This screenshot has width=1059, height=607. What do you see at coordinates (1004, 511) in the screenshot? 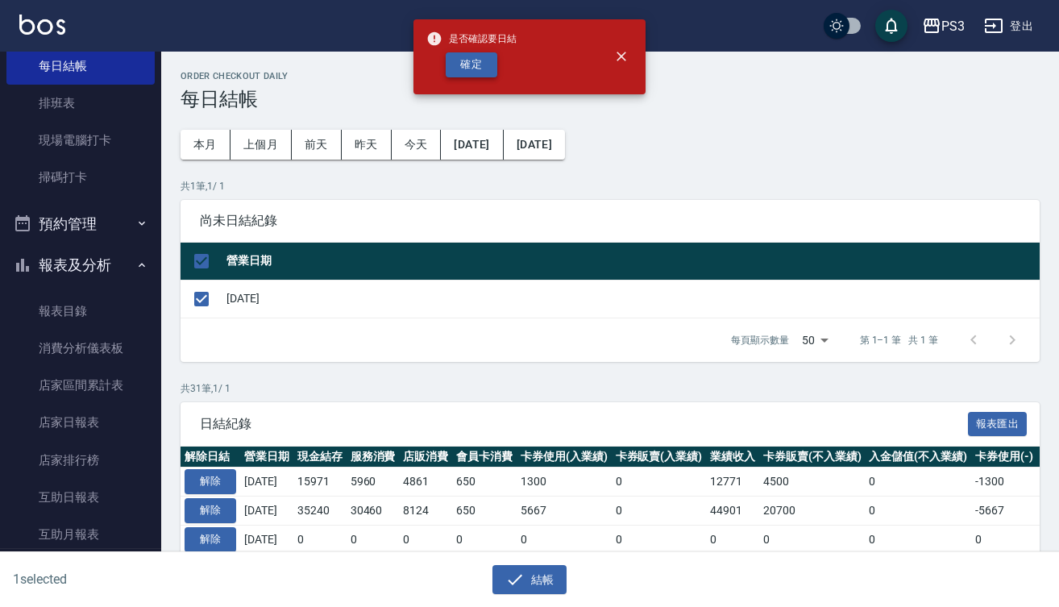
I see `td: -5667` at bounding box center [1004, 511].